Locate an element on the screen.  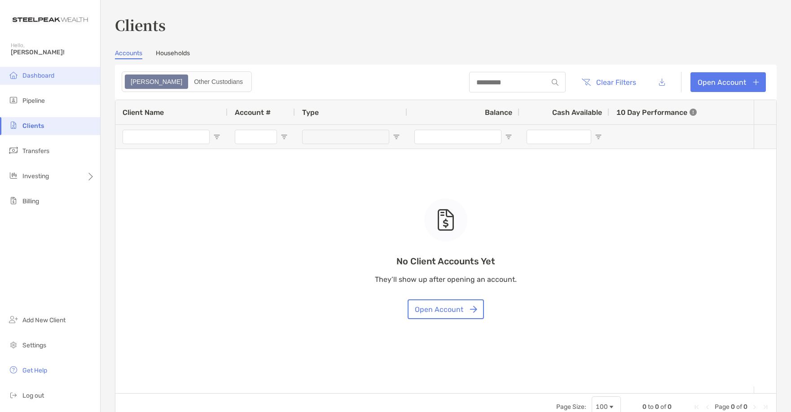
div: Zoe is located at coordinates (156, 82).